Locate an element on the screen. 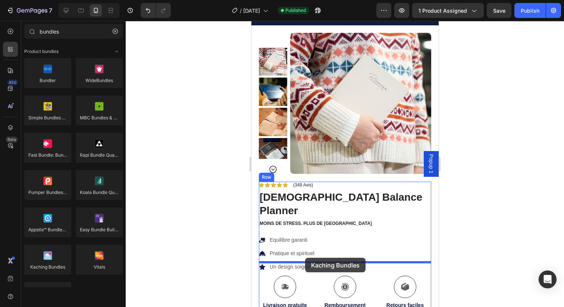 The height and width of the screenshot is (307, 564). div: Publish is located at coordinates (530, 10).